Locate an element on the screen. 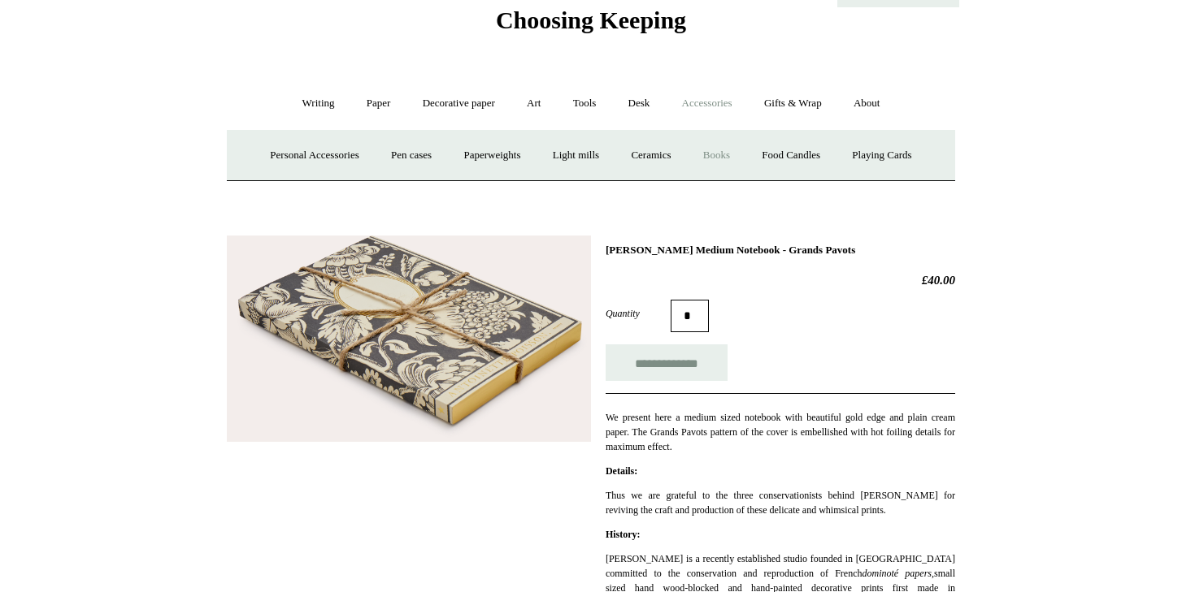  h2: £40.00 is located at coordinates (780, 280).